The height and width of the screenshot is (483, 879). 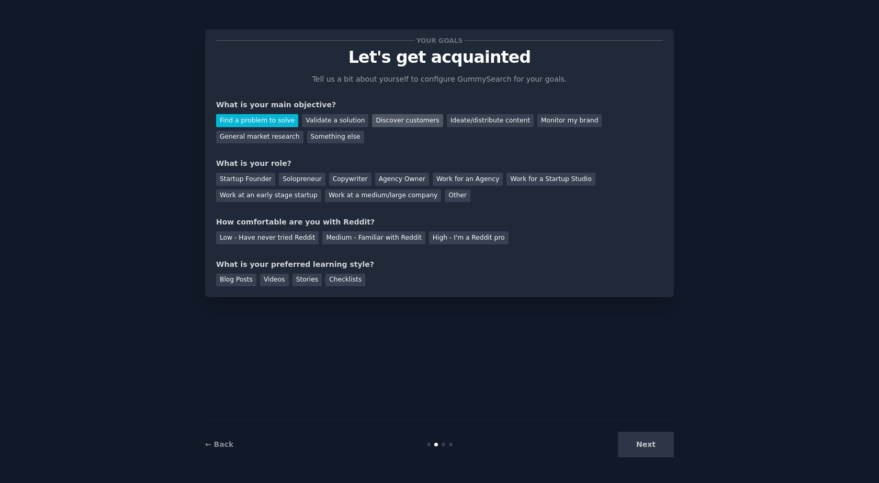 I want to click on div: What is your role?, so click(x=439, y=163).